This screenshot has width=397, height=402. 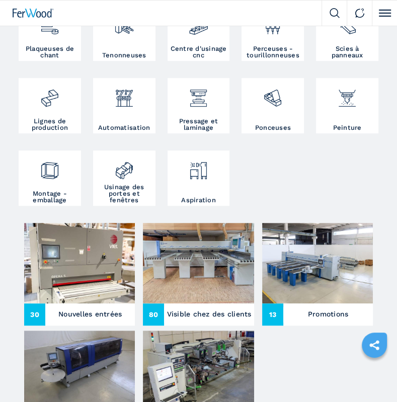 What do you see at coordinates (124, 178) in the screenshot?
I see `a: Usinage des portes et fenêtres` at bounding box center [124, 178].